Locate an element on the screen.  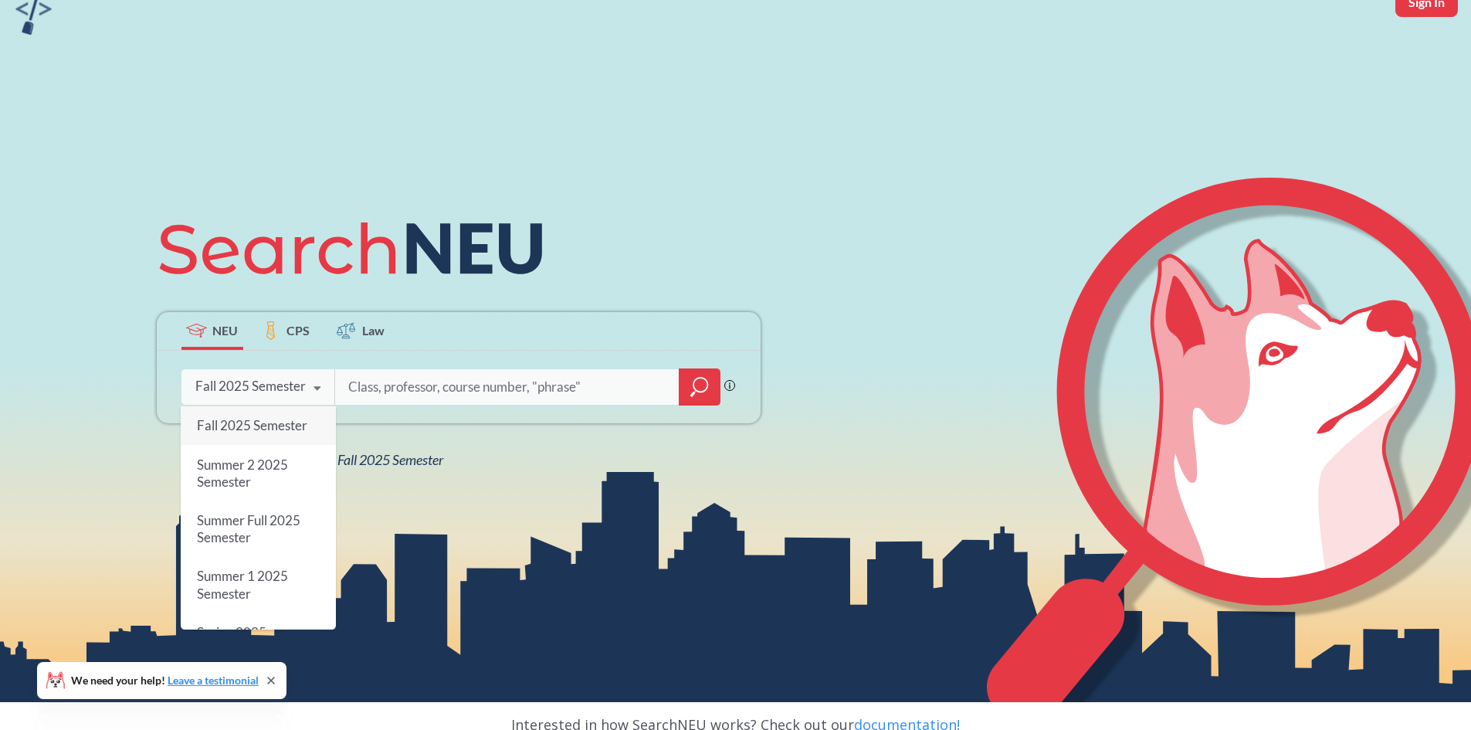
span: Summer 2 2025 Semester is located at coordinates (242, 472).